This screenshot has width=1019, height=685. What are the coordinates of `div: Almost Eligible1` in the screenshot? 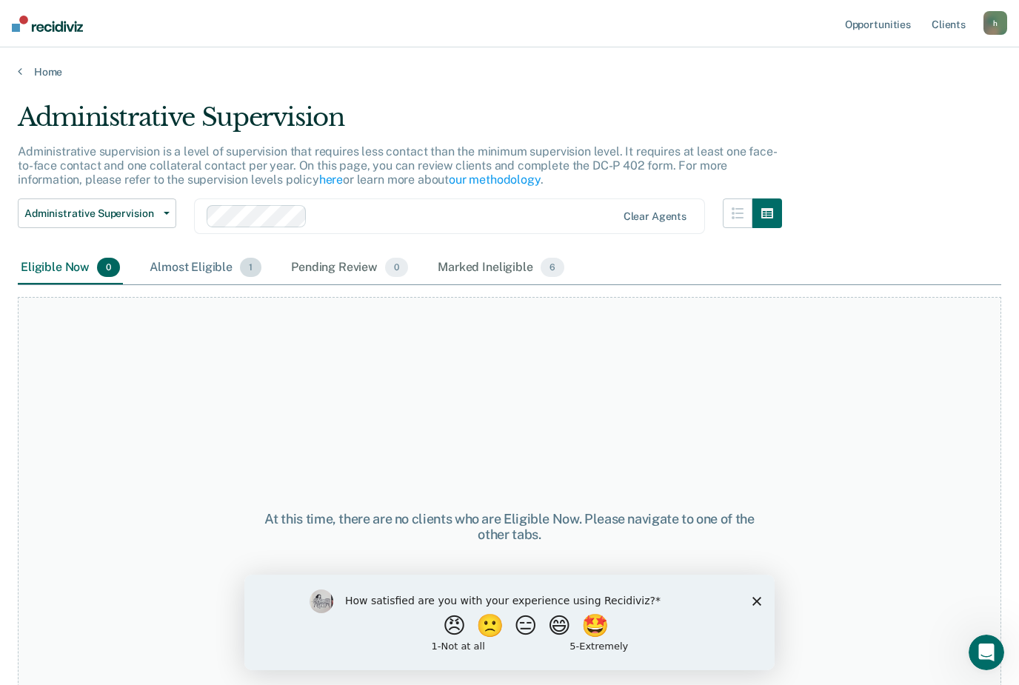 It's located at (205, 268).